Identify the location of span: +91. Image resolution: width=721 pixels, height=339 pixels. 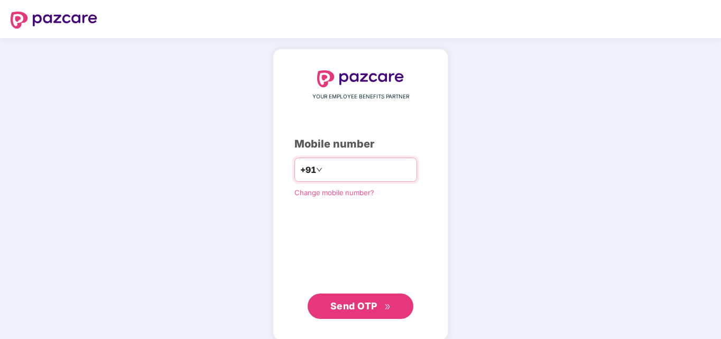
(308, 170).